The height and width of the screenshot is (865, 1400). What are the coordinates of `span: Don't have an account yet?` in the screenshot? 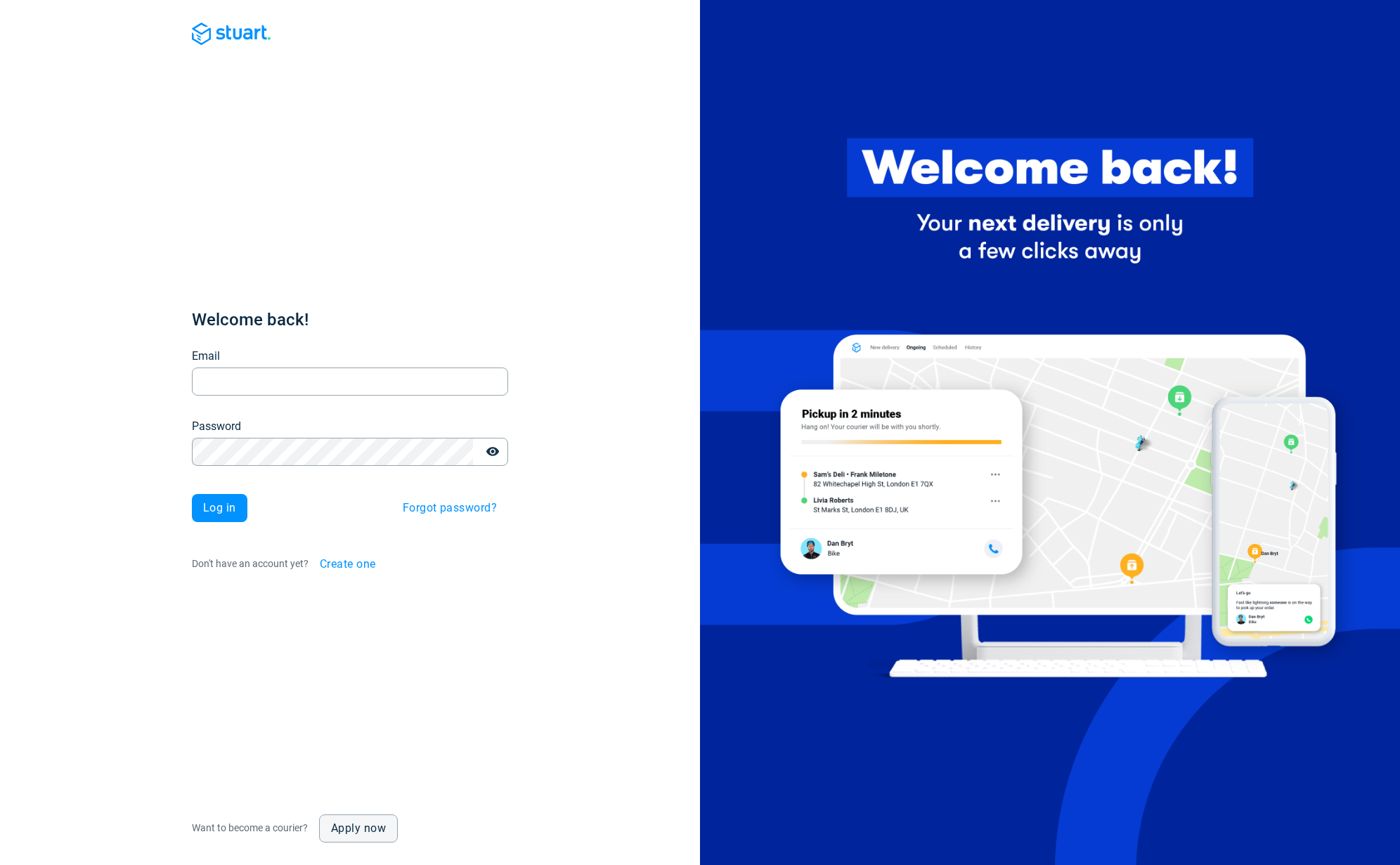 It's located at (251, 563).